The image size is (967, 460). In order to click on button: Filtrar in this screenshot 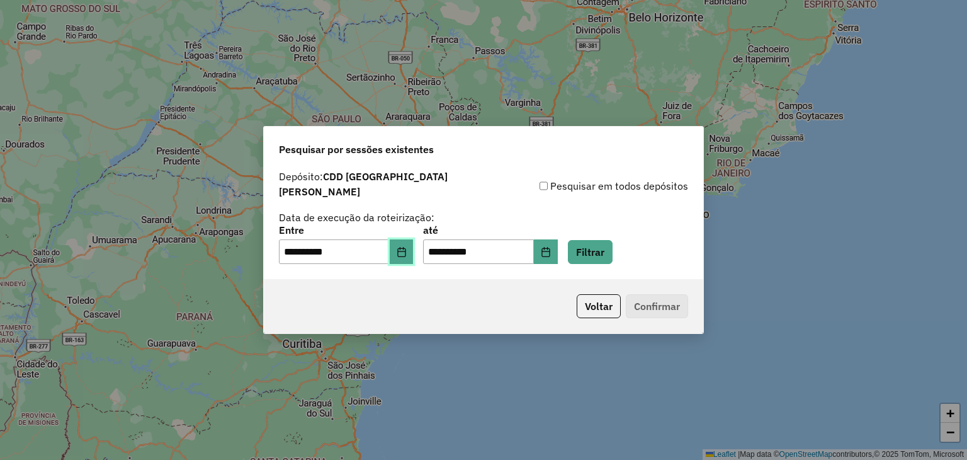, I will do `click(590, 252)`.